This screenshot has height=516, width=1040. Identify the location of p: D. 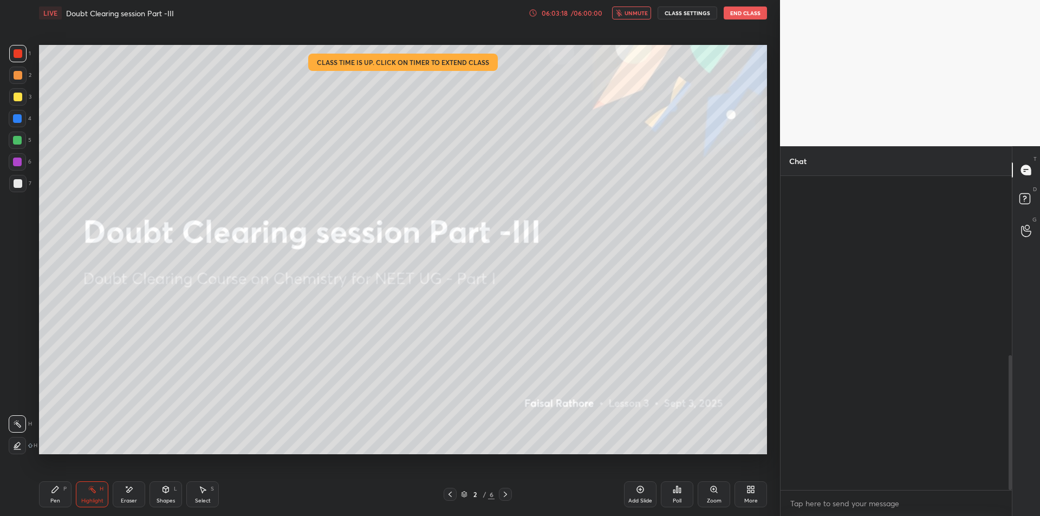
(1035, 189).